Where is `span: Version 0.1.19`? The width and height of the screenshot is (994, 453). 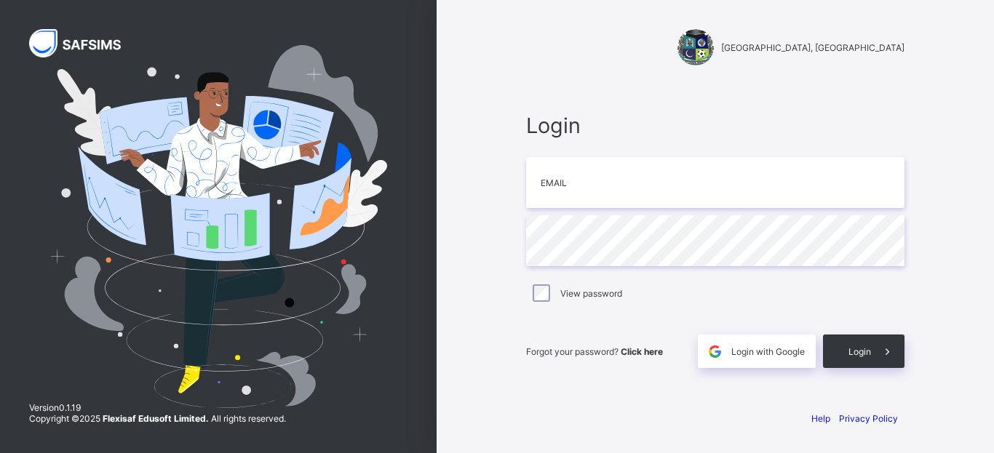
span: Version 0.1.19 is located at coordinates (157, 408).